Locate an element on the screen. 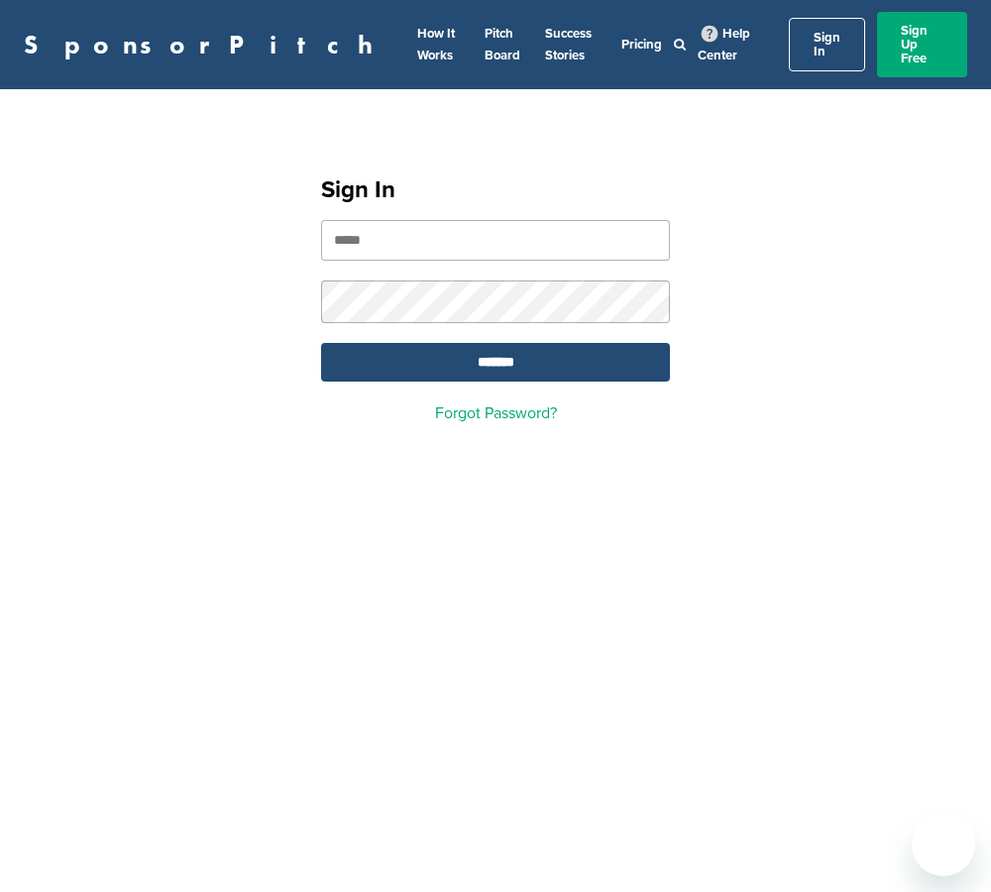 The height and width of the screenshot is (892, 991). a: Success Stories is located at coordinates (568, 45).